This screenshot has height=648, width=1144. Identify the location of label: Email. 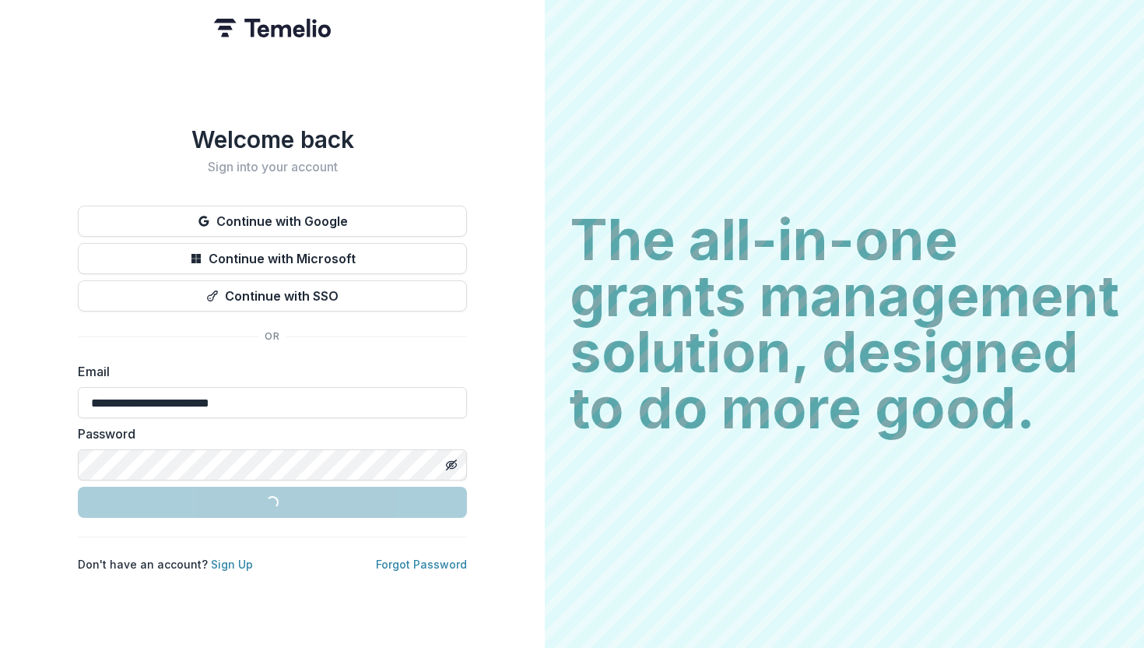
(268, 371).